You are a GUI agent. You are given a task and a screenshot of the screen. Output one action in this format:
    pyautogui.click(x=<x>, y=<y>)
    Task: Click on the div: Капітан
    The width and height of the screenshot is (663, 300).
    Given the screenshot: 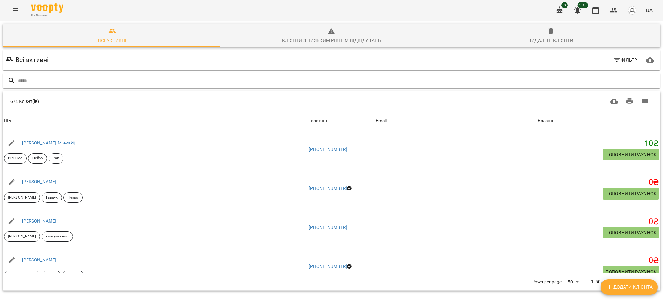 What is the action you would take?
    pyautogui.click(x=73, y=276)
    